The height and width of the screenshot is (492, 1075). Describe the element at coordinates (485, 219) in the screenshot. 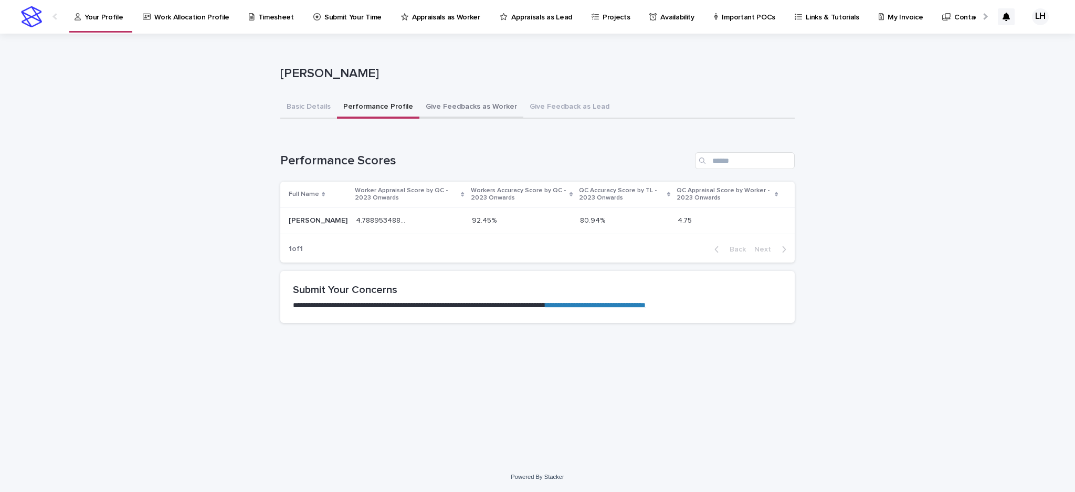

I see `p: 92.45%` at that location.